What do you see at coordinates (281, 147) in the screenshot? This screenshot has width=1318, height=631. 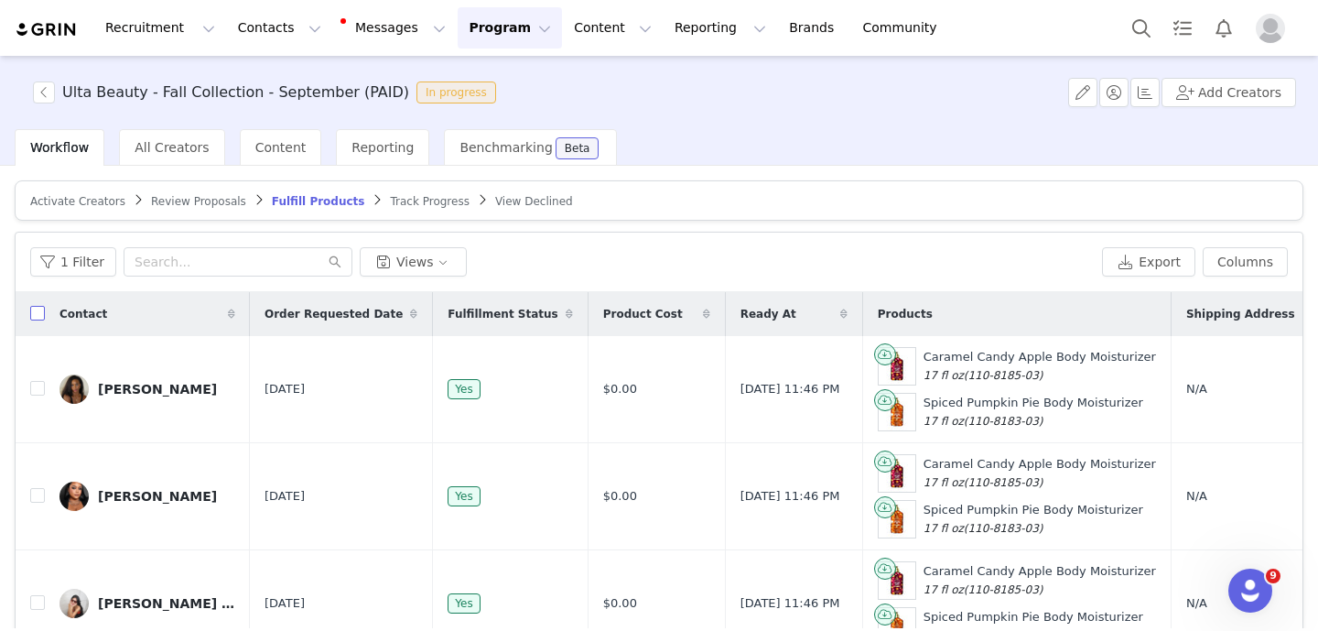 I see `span: Content` at bounding box center [281, 147].